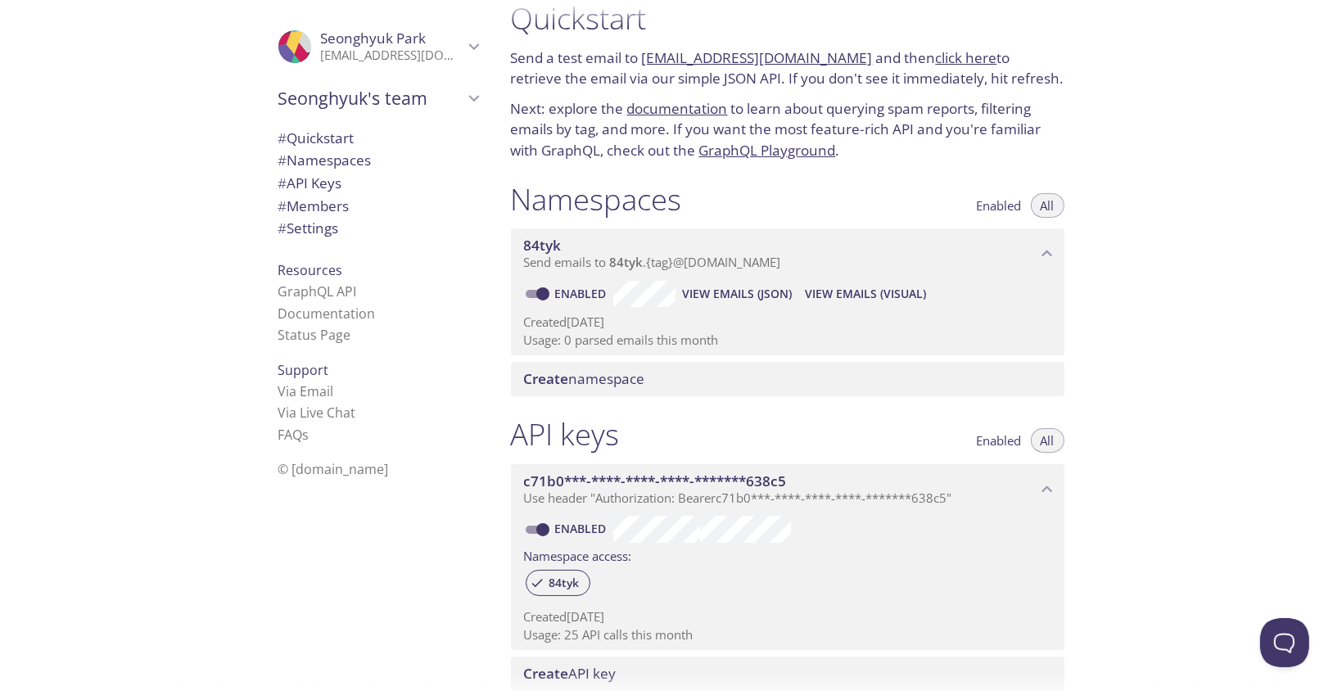 Image resolution: width=1342 pixels, height=700 pixels. Describe the element at coordinates (317, 413) in the screenshot. I see `a: Via Live Chat` at that location.